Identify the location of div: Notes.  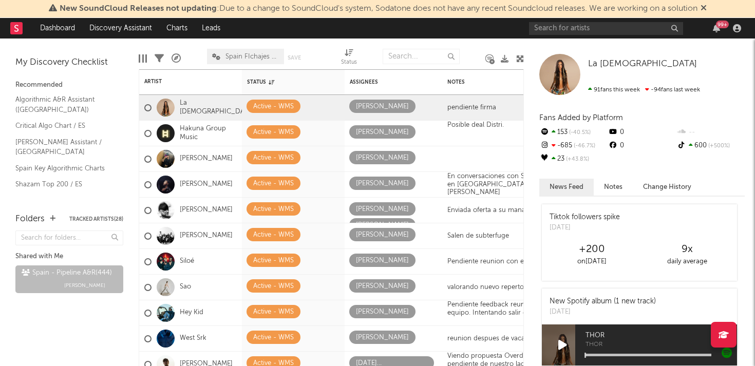
(499, 82).